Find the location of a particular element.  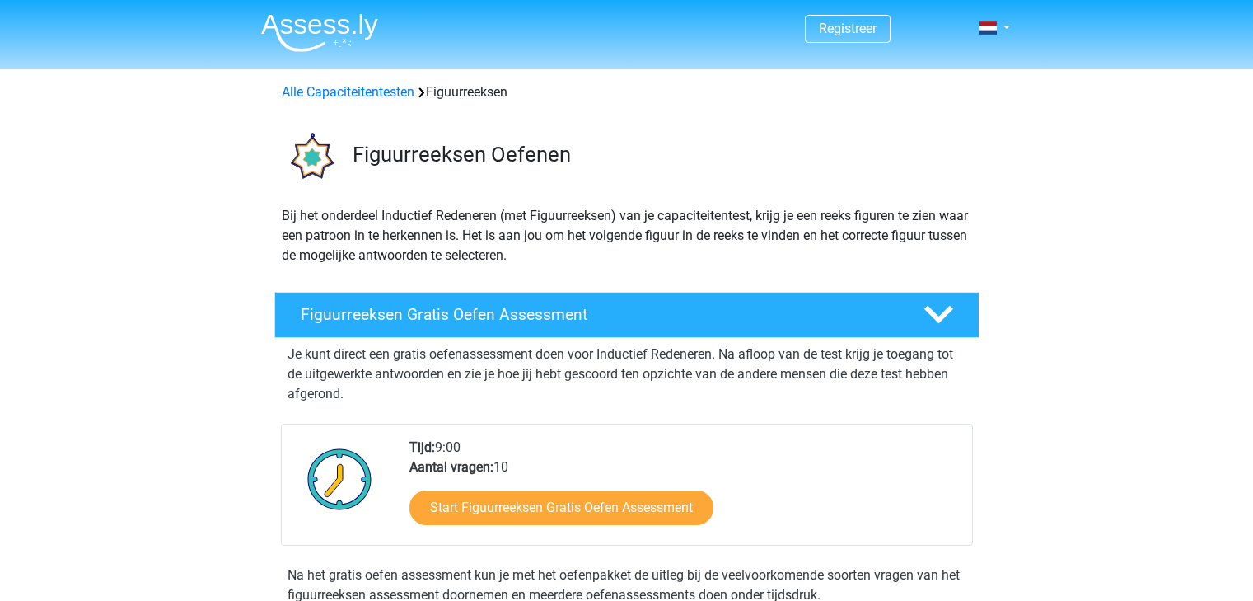

a: Alle Capaciteitentesten is located at coordinates (348, 91).